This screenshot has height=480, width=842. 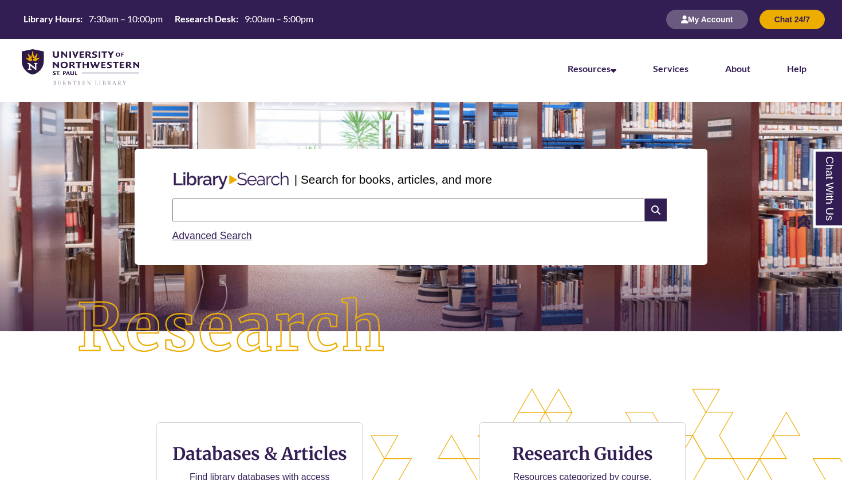 What do you see at coordinates (796, 68) in the screenshot?
I see `a: Help` at bounding box center [796, 68].